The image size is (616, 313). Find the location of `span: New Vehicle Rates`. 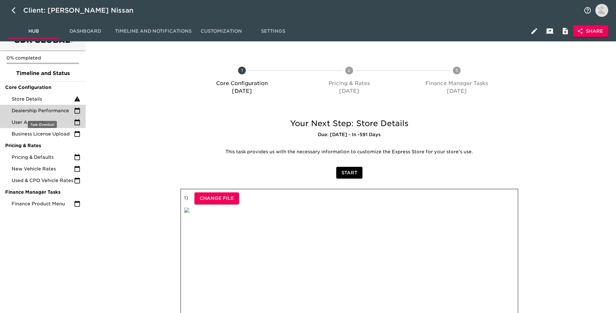

span: New Vehicle Rates is located at coordinates (43, 169).